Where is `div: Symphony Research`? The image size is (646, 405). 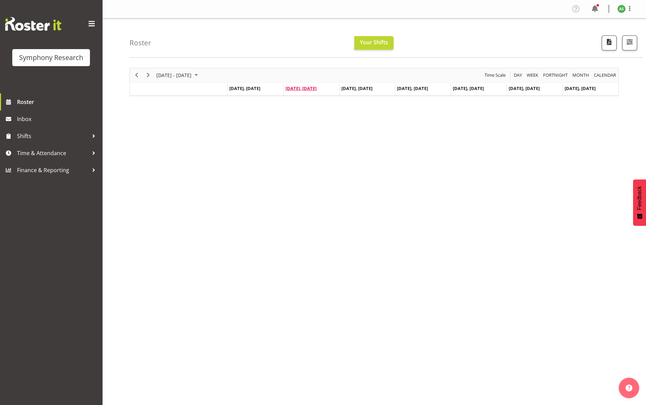
div: Symphony Research is located at coordinates (51, 58).